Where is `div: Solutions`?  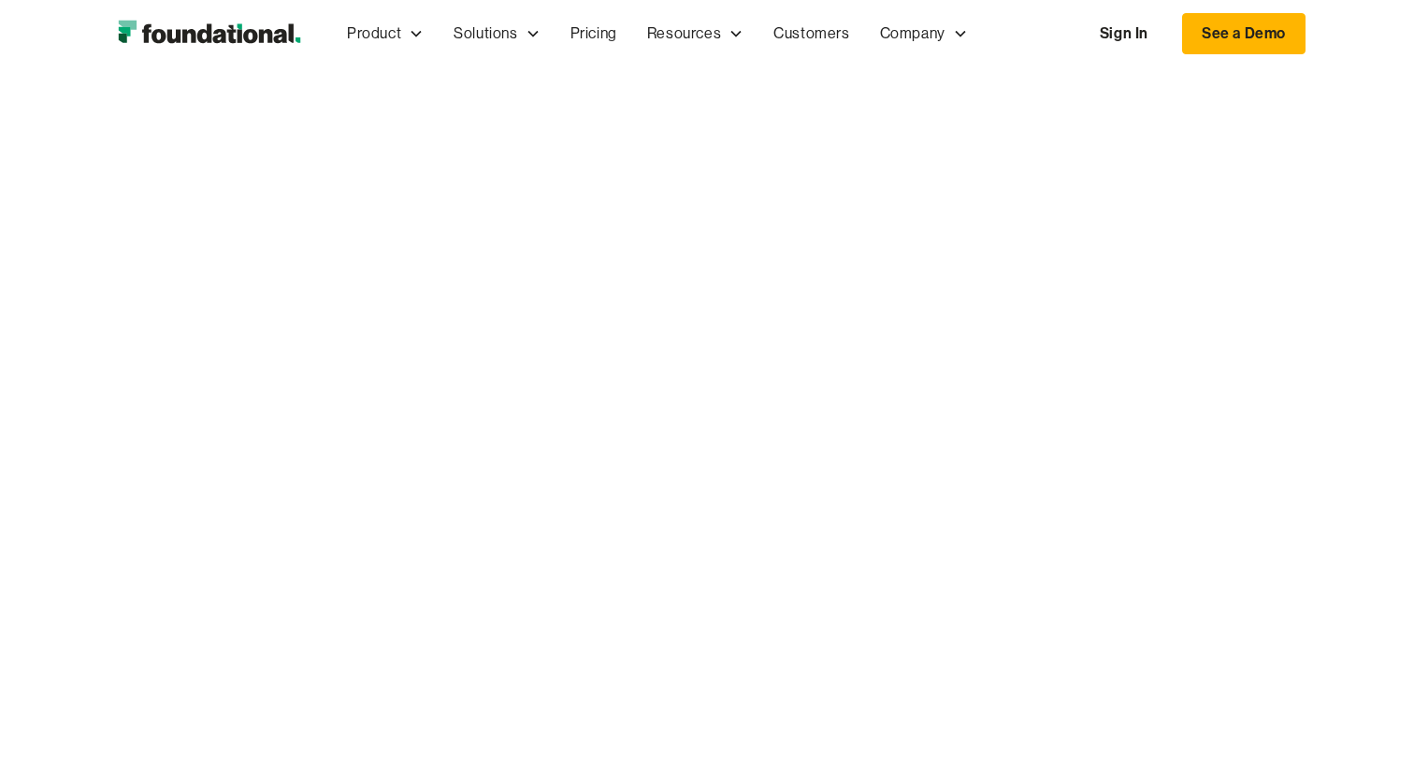 div: Solutions is located at coordinates (485, 34).